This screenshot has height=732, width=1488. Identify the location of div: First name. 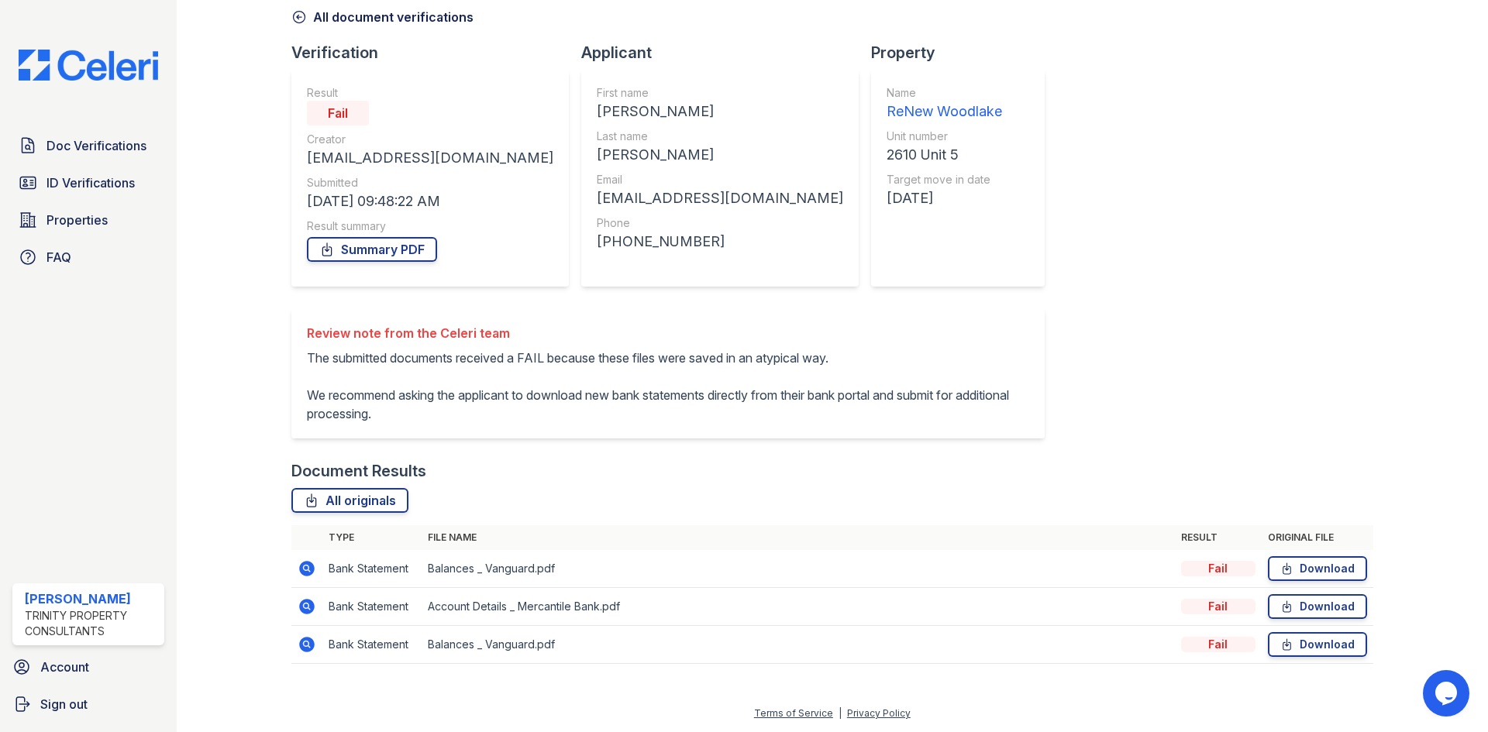
(720, 93).